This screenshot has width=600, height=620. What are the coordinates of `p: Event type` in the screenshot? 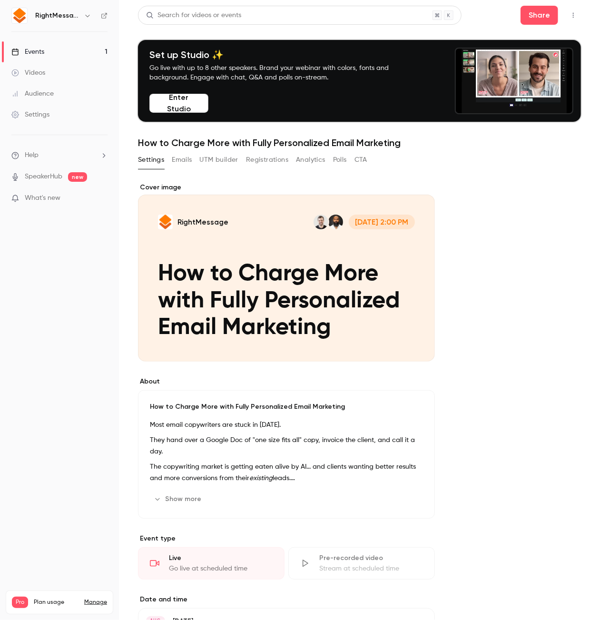 It's located at (287, 539).